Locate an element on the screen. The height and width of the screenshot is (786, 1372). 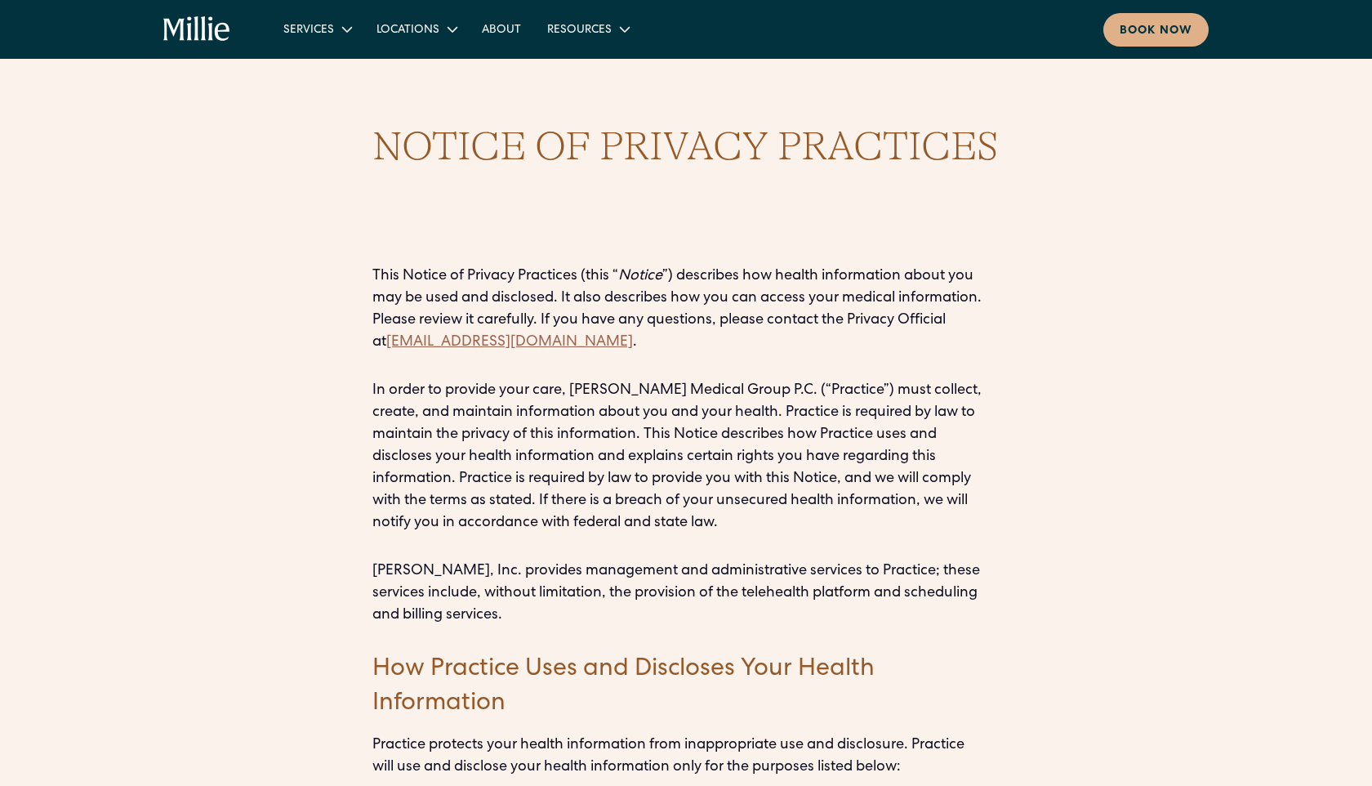
p: This Notice of Privacy Practices (this “ ”) describes how health information about you may be use... is located at coordinates (686, 310).